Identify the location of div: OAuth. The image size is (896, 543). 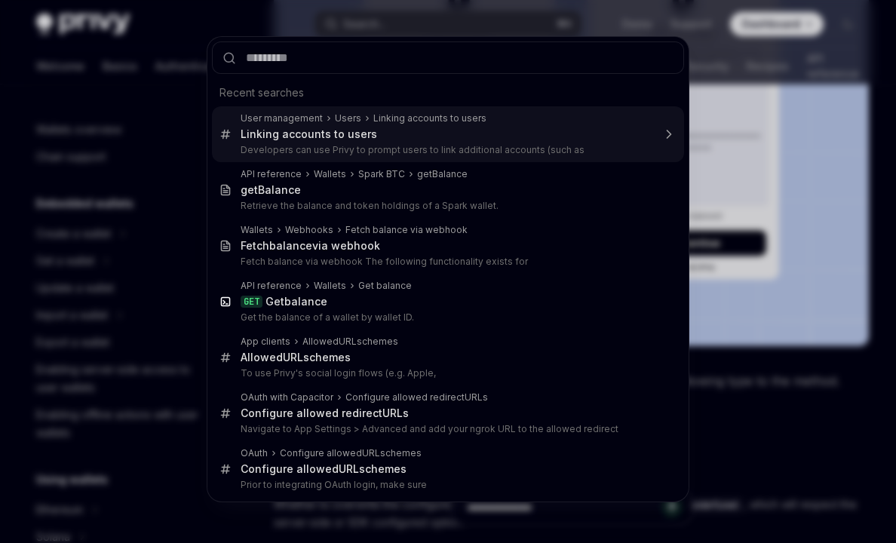
(254, 453).